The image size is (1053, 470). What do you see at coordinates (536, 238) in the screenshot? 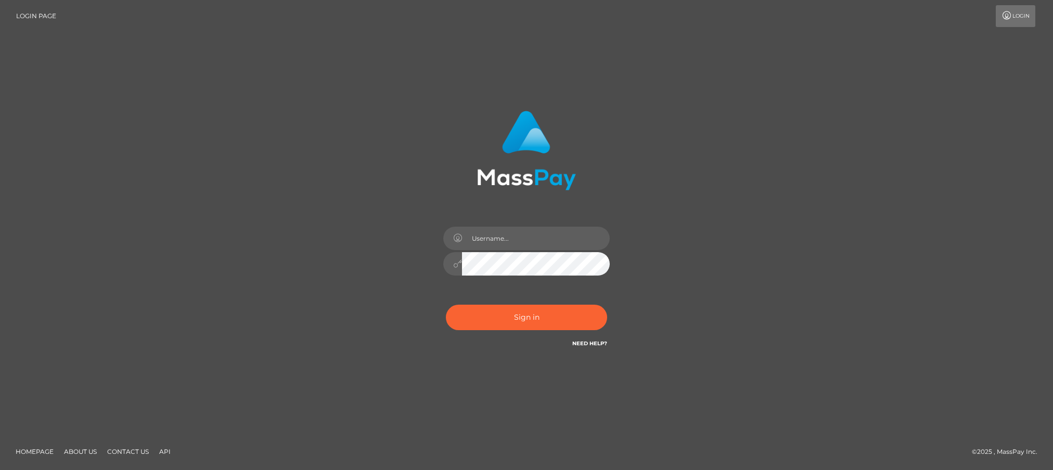
I see `input: Username...` at bounding box center [536, 238].